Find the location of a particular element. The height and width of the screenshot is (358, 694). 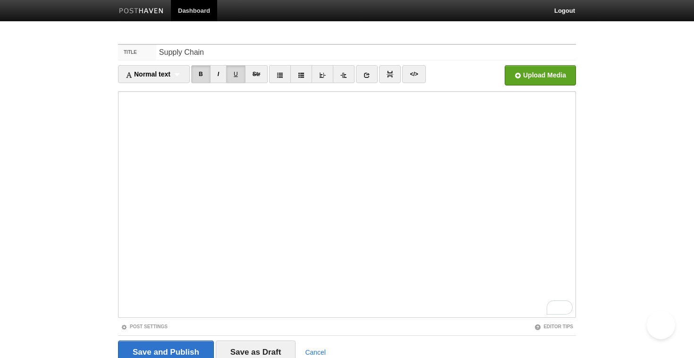

a: U is located at coordinates (236, 74).